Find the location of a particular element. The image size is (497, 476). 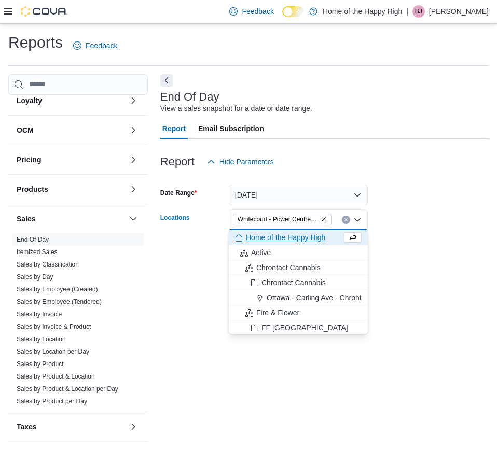

span: Sales by Invoice & Product is located at coordinates (53, 327).